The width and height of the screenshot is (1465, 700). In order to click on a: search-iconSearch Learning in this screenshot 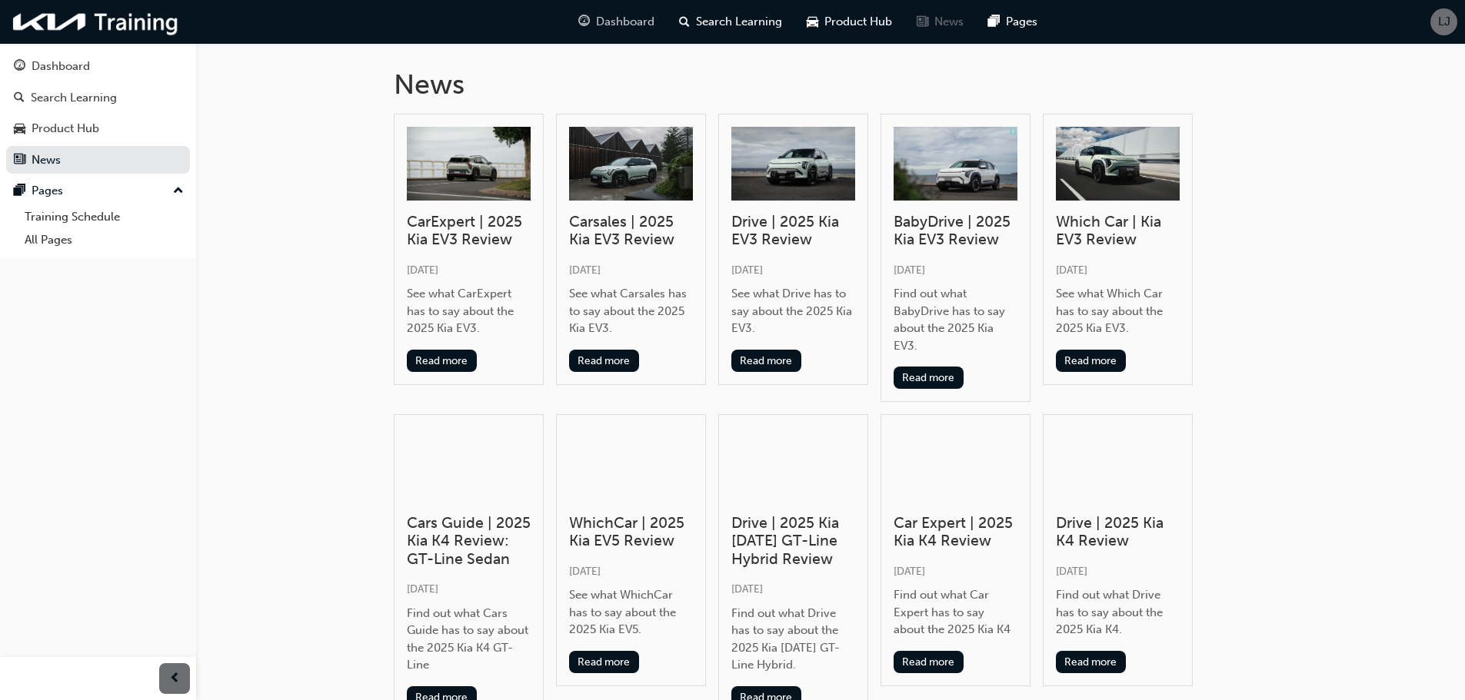, I will do `click(730, 22)`.